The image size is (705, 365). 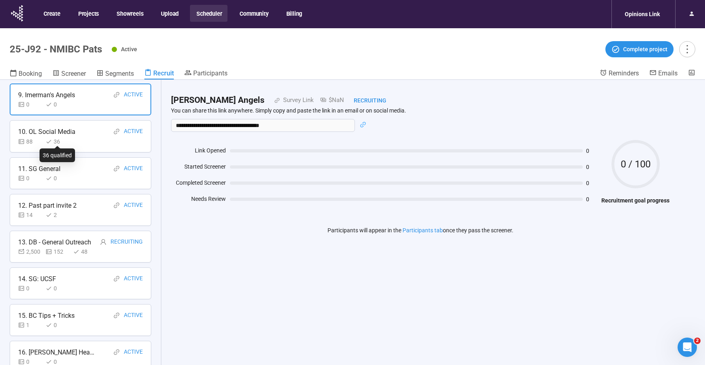 What do you see at coordinates (46, 95) in the screenshot?
I see `div: 9. Imerman's Angels` at bounding box center [46, 95].